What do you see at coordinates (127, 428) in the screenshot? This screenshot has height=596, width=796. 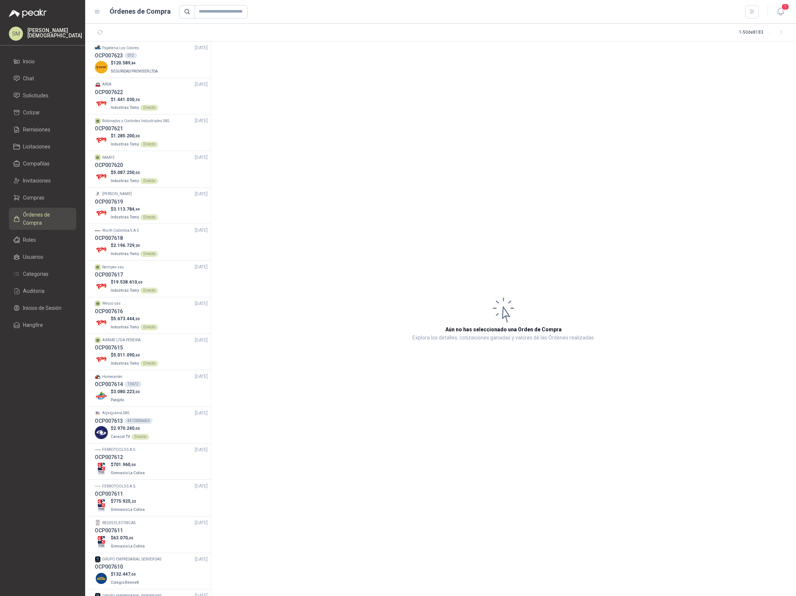 I see `span: 2.970.240` at bounding box center [127, 428].